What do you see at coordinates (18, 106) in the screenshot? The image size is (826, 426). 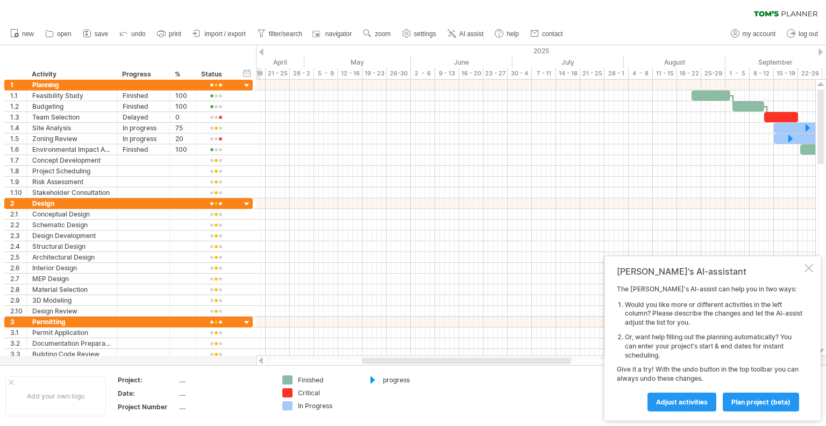 I see `div: 1.2` at bounding box center [18, 106].